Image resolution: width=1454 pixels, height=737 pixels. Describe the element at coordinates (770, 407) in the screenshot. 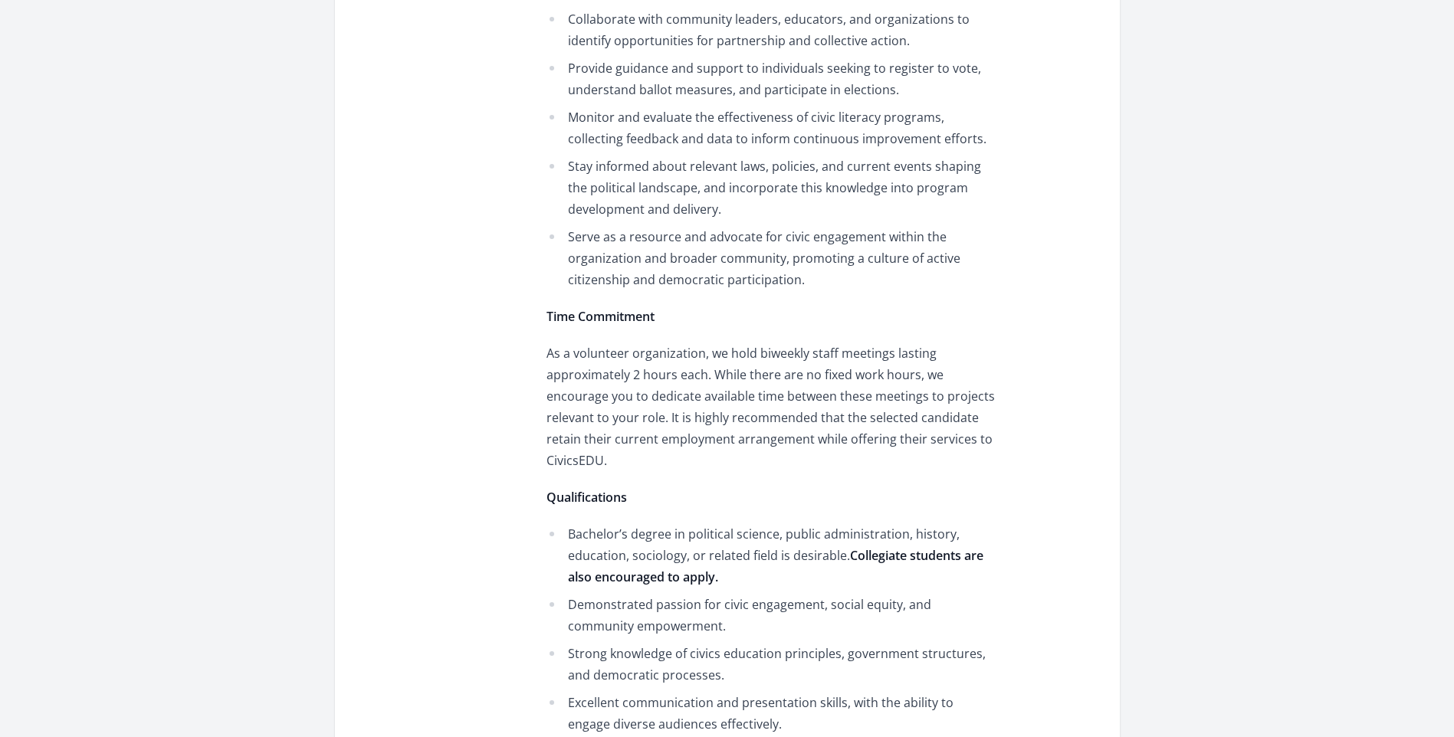

I see `p: As a volunteer organization, we hold biweekly staff meetings lasting approximately 2 hours each. ...` at that location.